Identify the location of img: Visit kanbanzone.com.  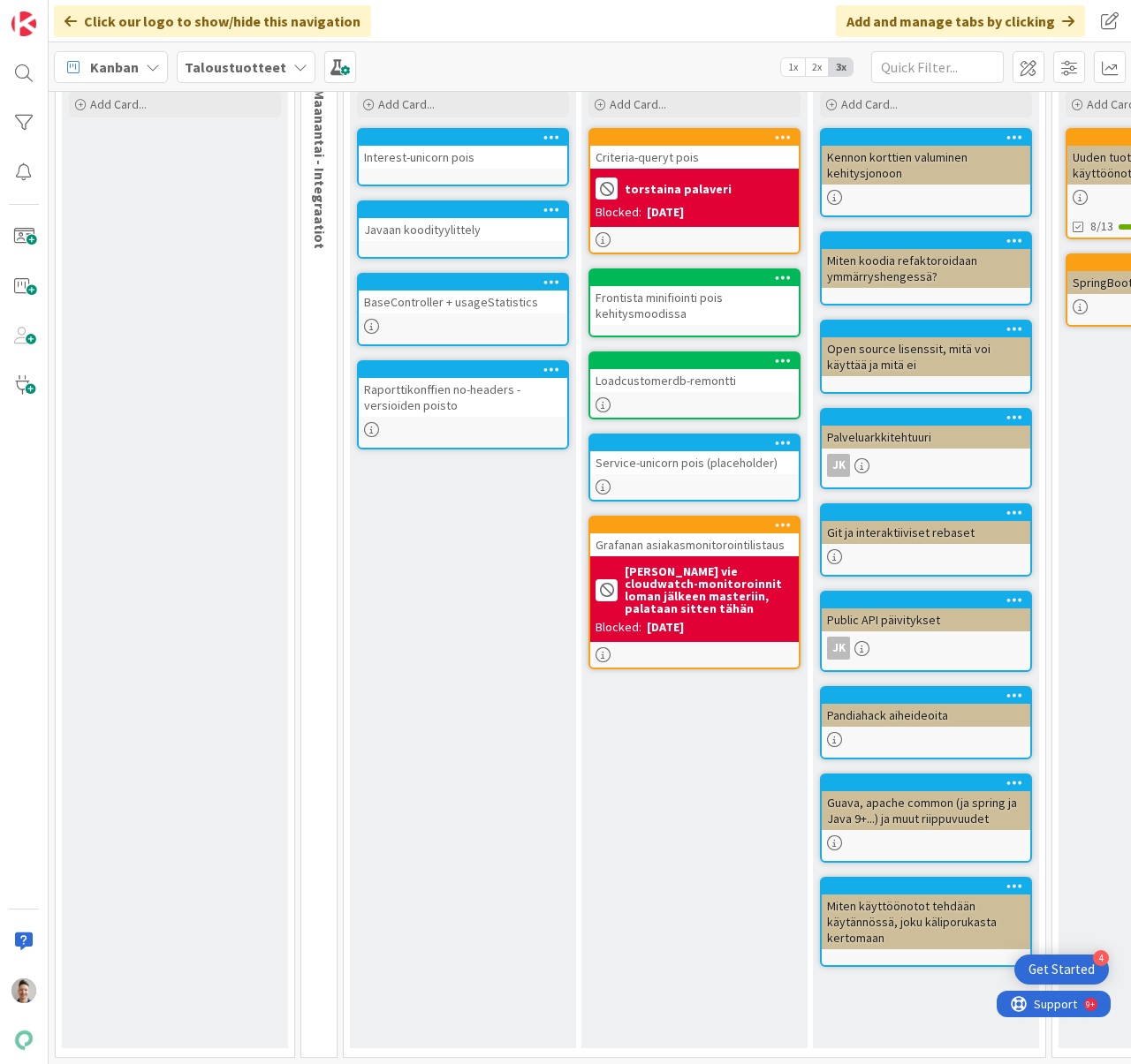
(24, 24).